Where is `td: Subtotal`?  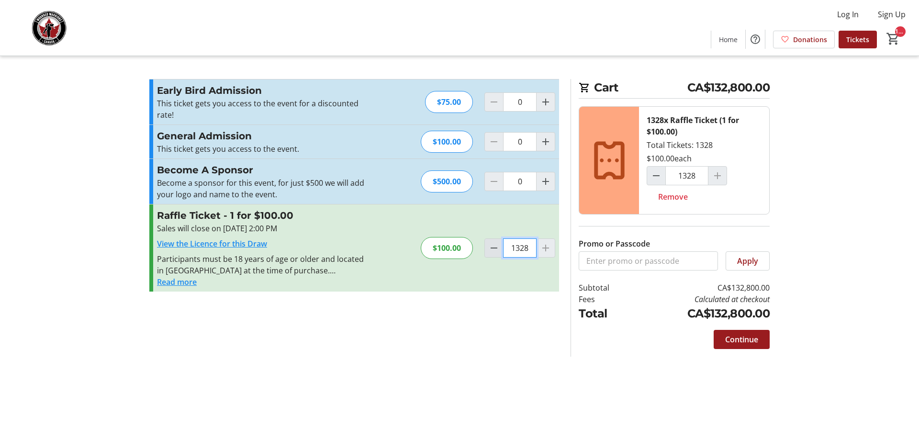
td: Subtotal is located at coordinates (604, 288).